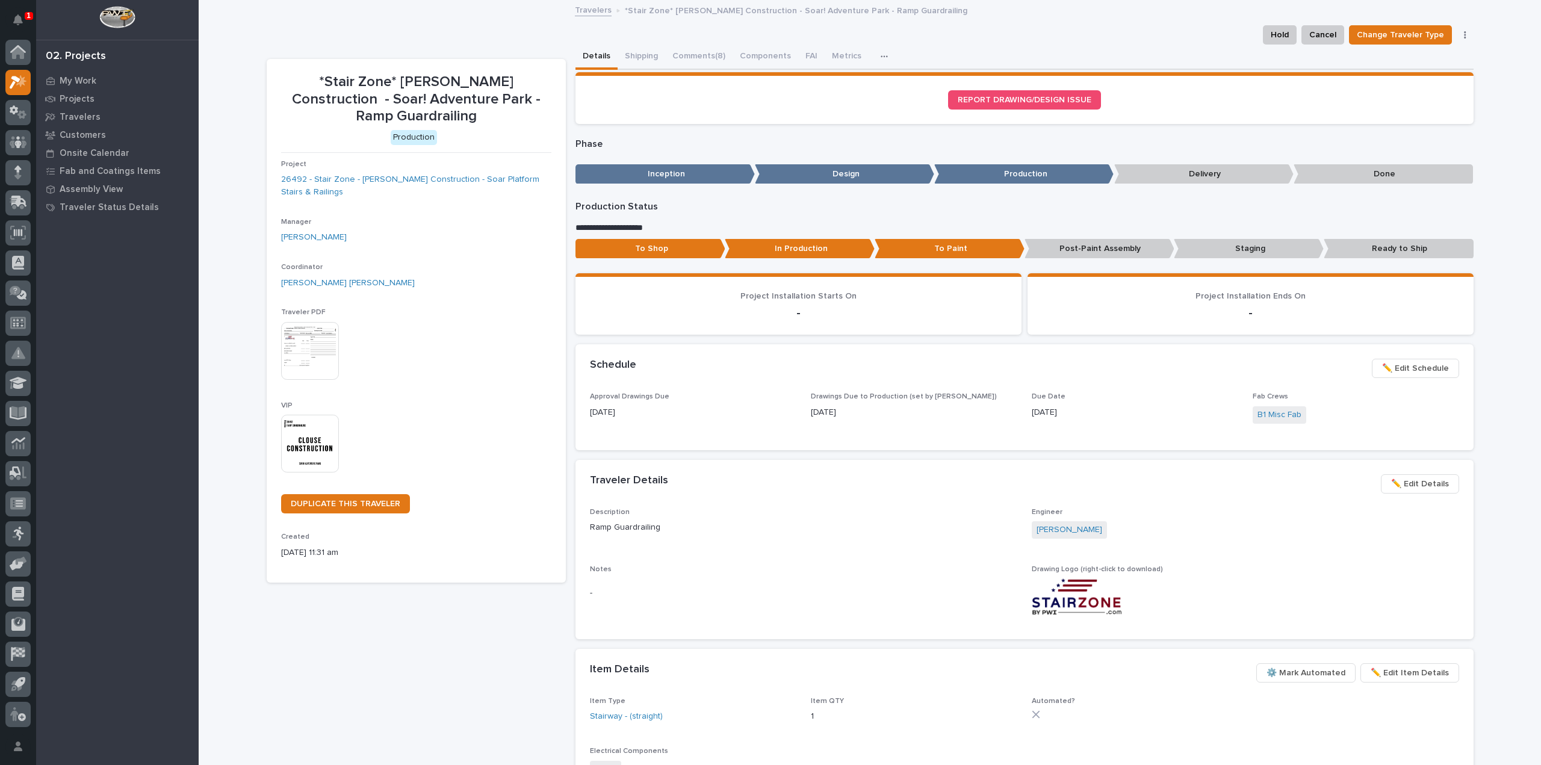  Describe the element at coordinates (295, 537) in the screenshot. I see `span: Created` at that location.